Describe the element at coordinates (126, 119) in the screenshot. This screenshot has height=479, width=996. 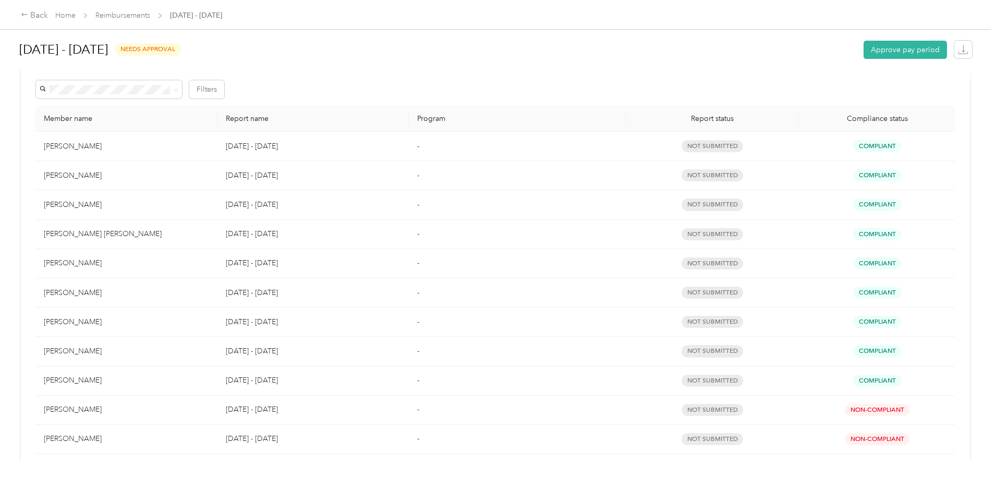
I see `th: Member name` at that location.